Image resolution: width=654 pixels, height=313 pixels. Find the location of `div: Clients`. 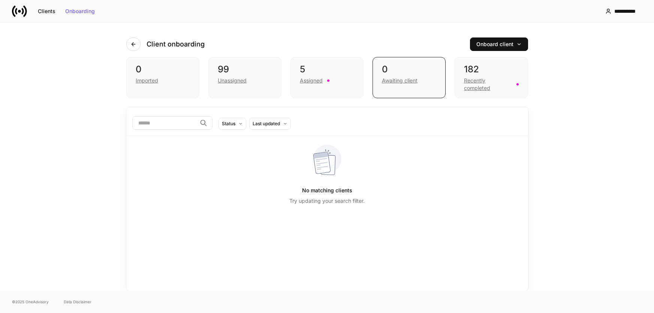

div: Clients is located at coordinates (46, 11).